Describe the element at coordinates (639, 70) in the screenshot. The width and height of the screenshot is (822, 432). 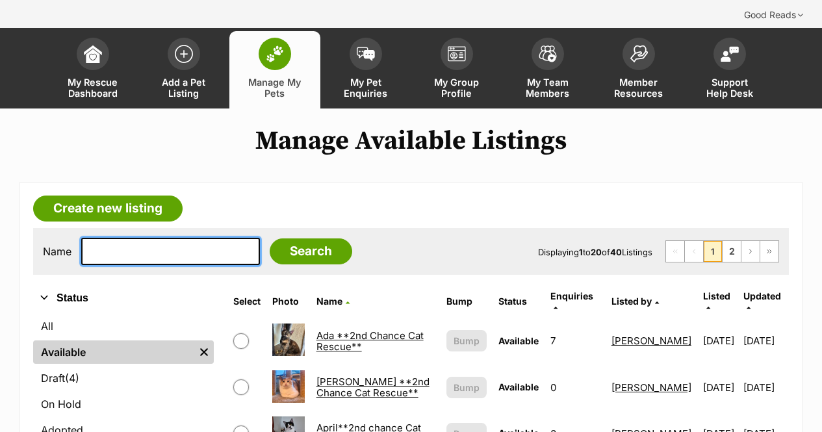
I see `a: Member Resources` at that location.